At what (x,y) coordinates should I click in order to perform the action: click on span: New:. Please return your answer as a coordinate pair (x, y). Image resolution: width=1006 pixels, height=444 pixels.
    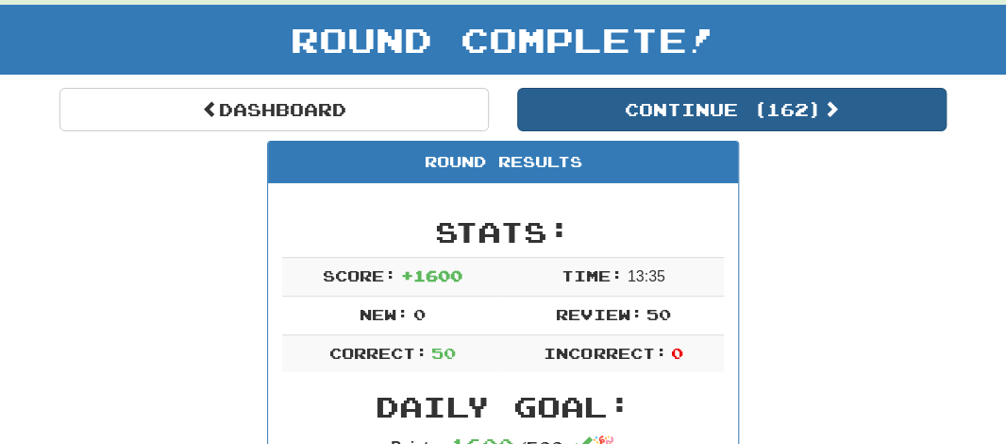
    Looking at the image, I should click on (384, 313).